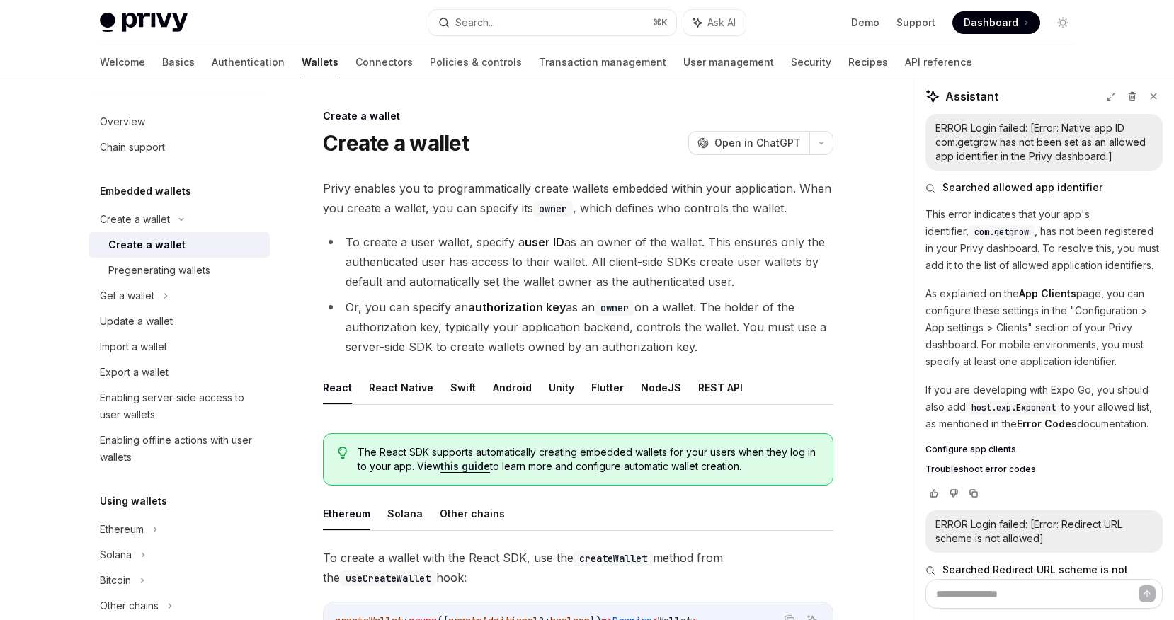  What do you see at coordinates (562, 387) in the screenshot?
I see `button: Unity` at bounding box center [562, 387].